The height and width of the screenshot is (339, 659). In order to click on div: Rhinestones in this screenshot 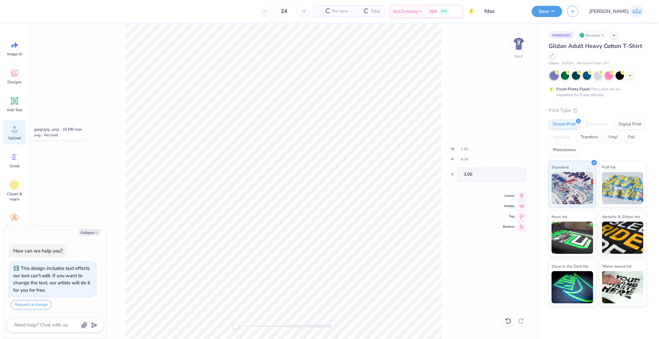, I will do `click(564, 150)`.